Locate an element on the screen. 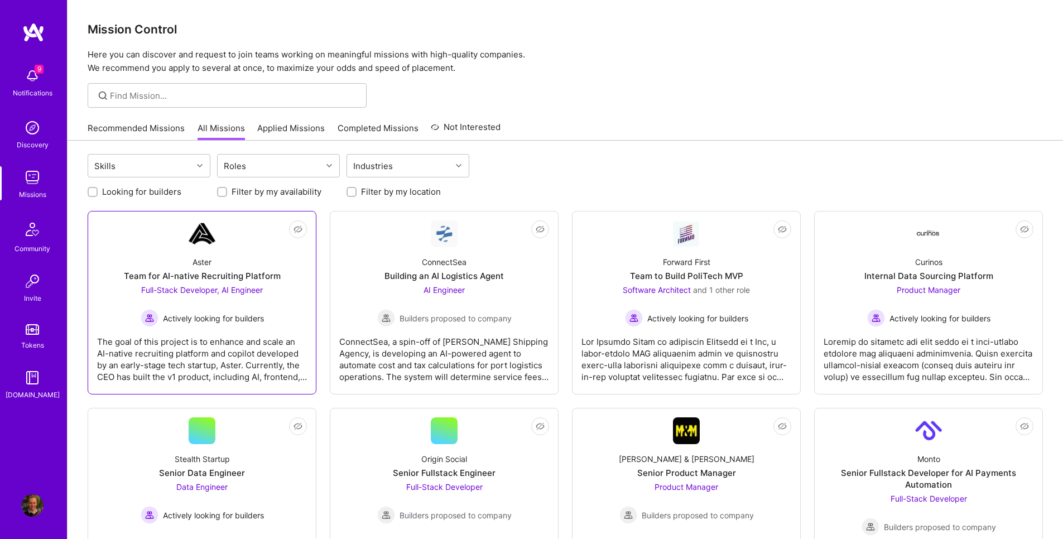  div: Roles is located at coordinates (235, 166).